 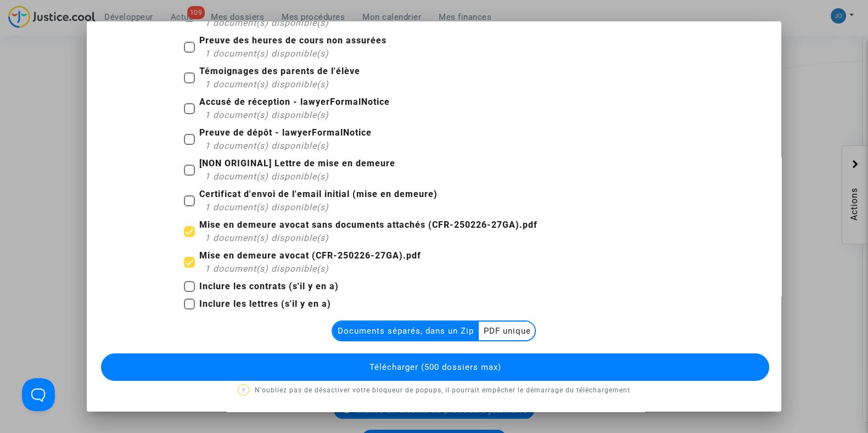 What do you see at coordinates (310, 255) in the screenshot?
I see `b: Mise en demeure avocat (CFR-250226-27GA).pdf` at bounding box center [310, 255].